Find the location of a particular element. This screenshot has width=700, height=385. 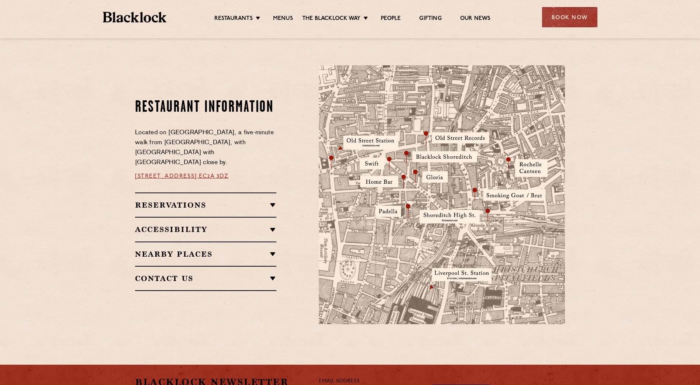

img: BL_Textured_Logo-footer-cropped.svg is located at coordinates (135, 17).